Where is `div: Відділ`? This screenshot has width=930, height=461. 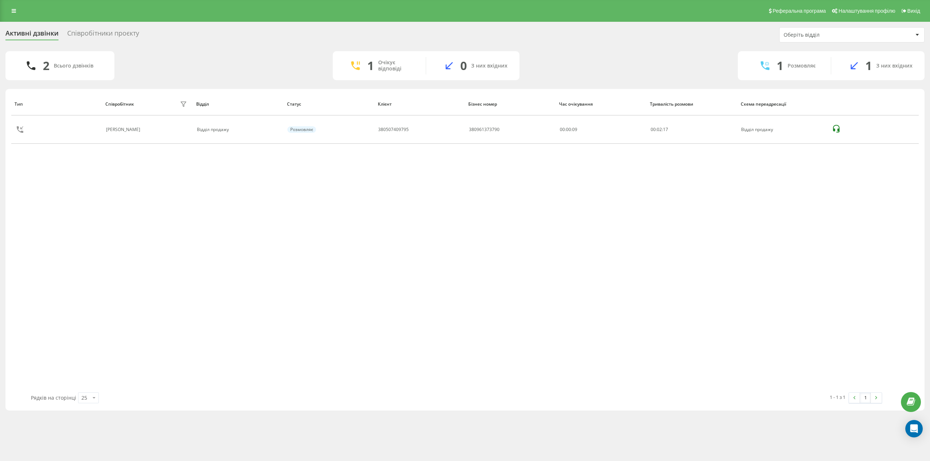 div: Відділ is located at coordinates (238, 104).